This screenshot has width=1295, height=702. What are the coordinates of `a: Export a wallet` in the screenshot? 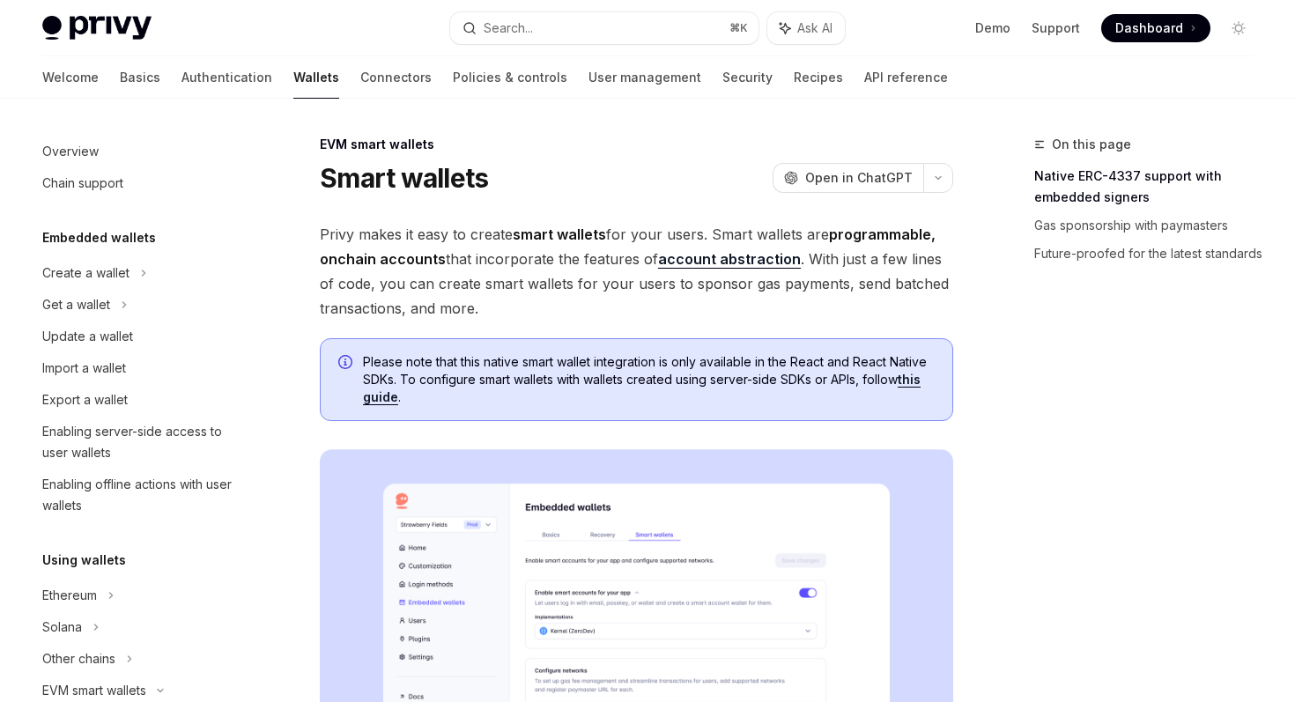 It's located at (141, 400).